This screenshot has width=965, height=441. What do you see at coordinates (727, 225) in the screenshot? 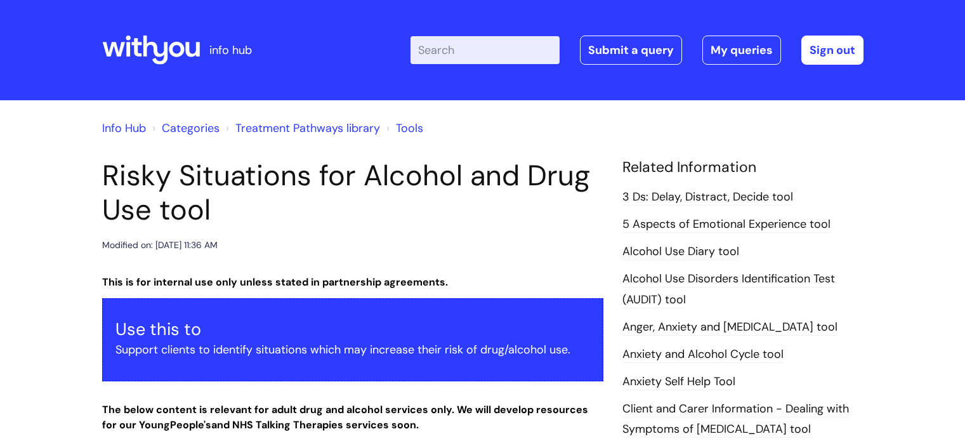
I see `a: 5 Aspects of Emotional Experience tool` at bounding box center [727, 225].